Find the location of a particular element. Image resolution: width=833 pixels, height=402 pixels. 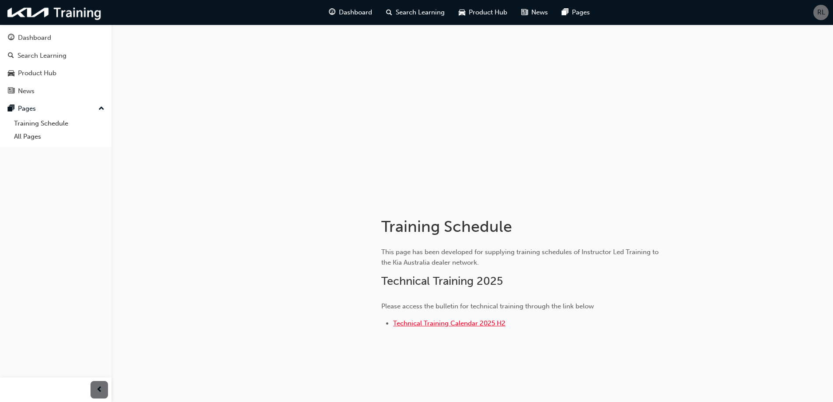

a: Search Learning is located at coordinates (56, 56).